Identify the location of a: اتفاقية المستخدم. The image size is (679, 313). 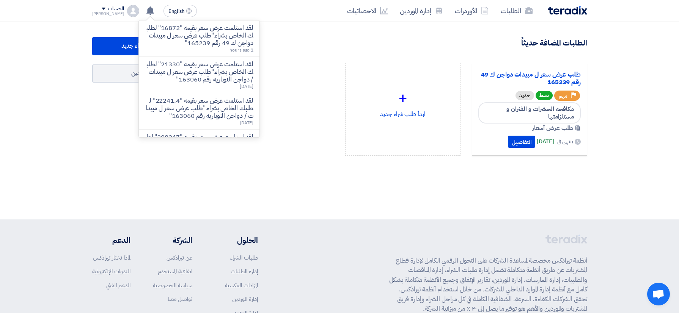
(175, 271).